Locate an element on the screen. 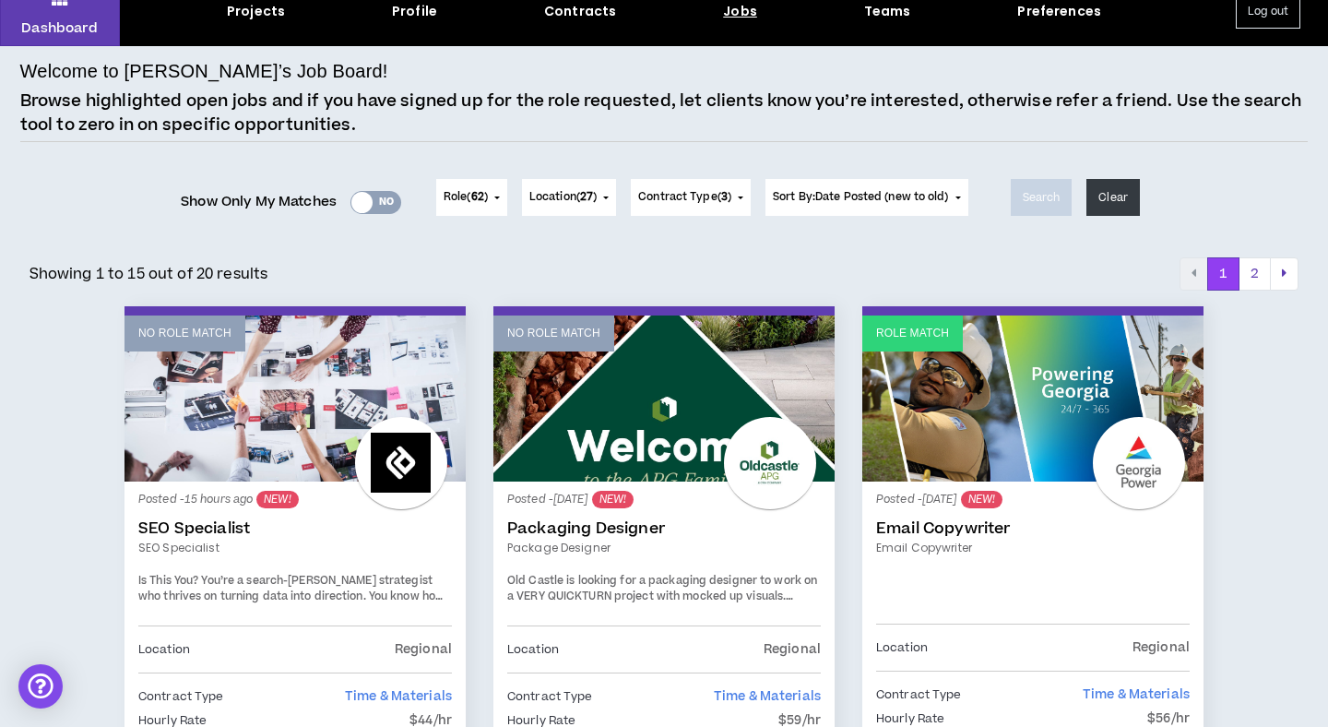  div: Profile is located at coordinates (414, 11).